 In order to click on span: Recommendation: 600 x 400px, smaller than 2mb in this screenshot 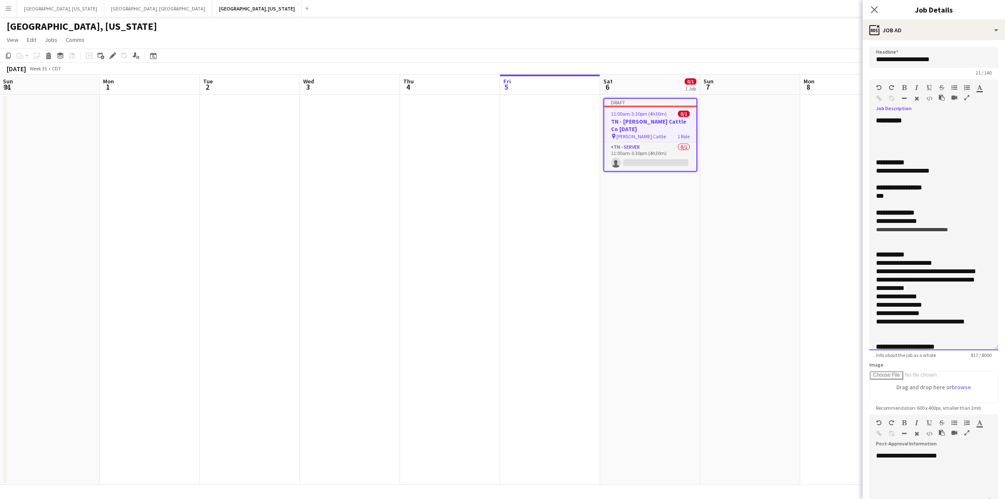, I will do `click(928, 407)`.